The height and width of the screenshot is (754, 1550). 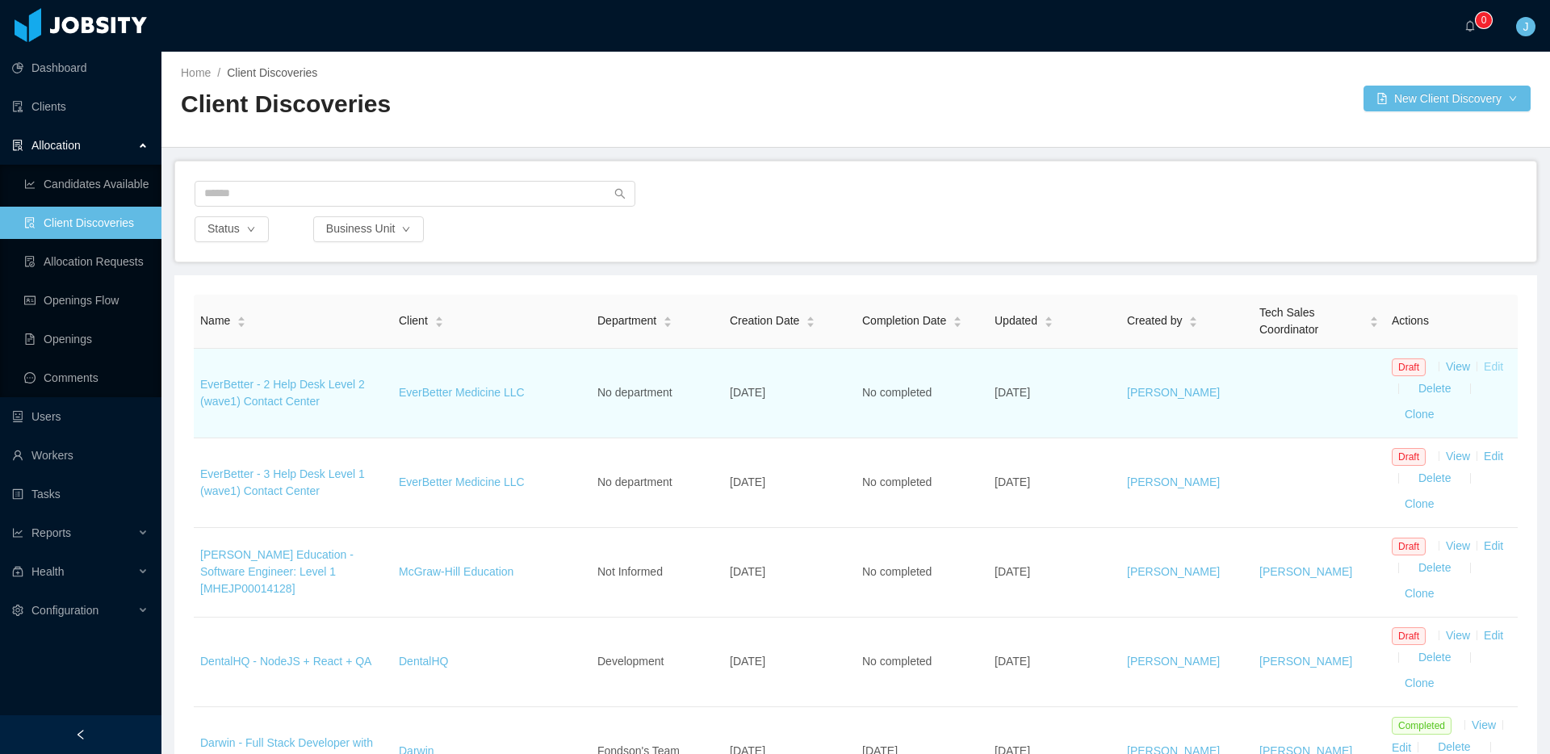 I want to click on td: Not Informed, so click(x=657, y=573).